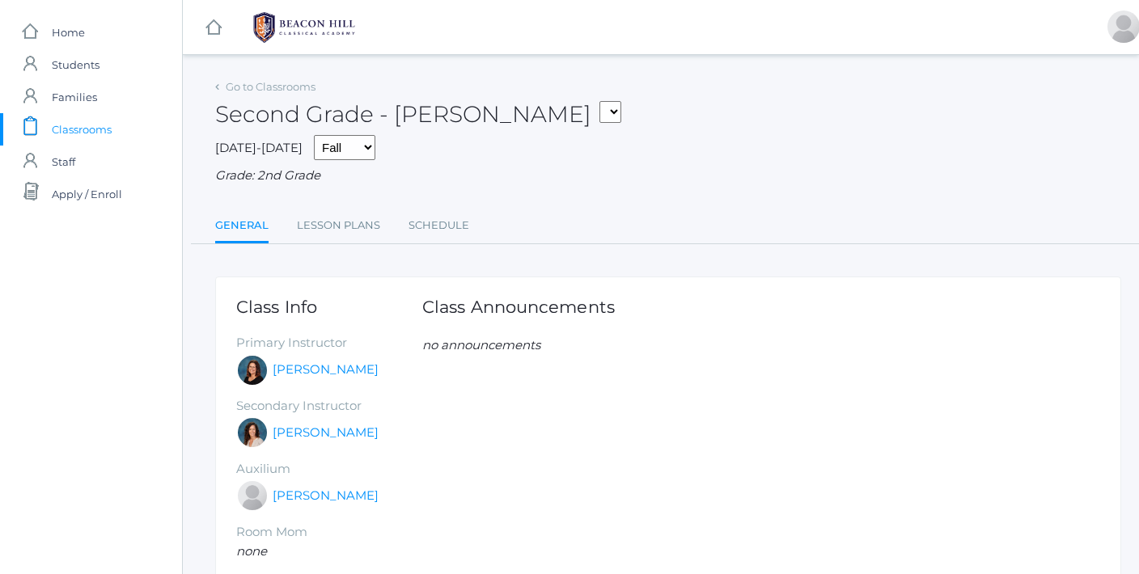 The width and height of the screenshot is (1139, 574). I want to click on em: none, so click(251, 551).